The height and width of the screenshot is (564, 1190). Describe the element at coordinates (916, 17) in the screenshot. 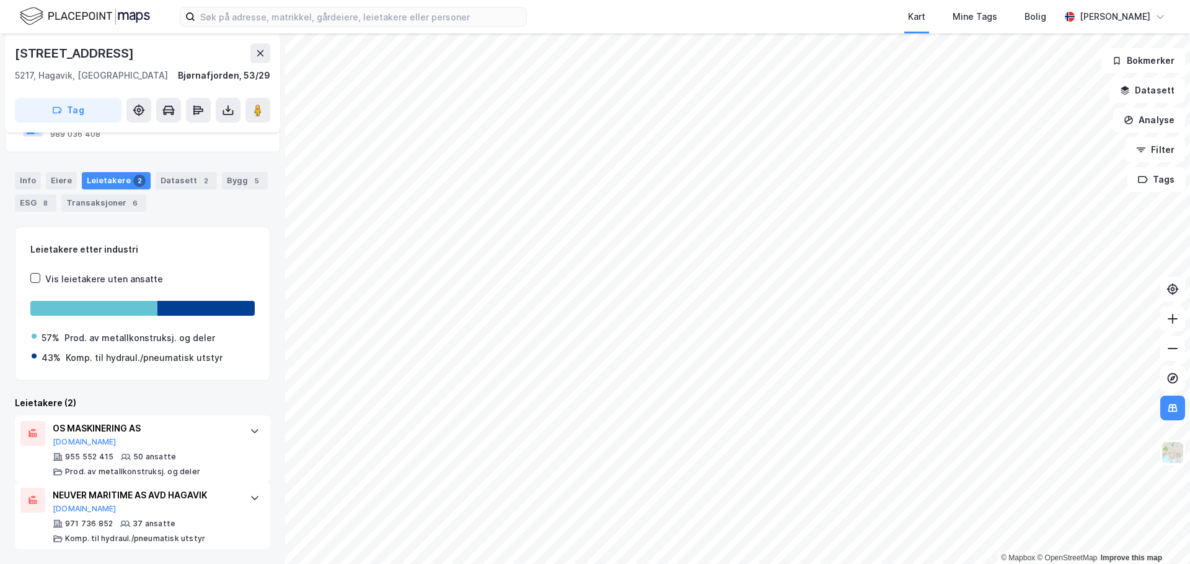

I see `div: Kart` at that location.